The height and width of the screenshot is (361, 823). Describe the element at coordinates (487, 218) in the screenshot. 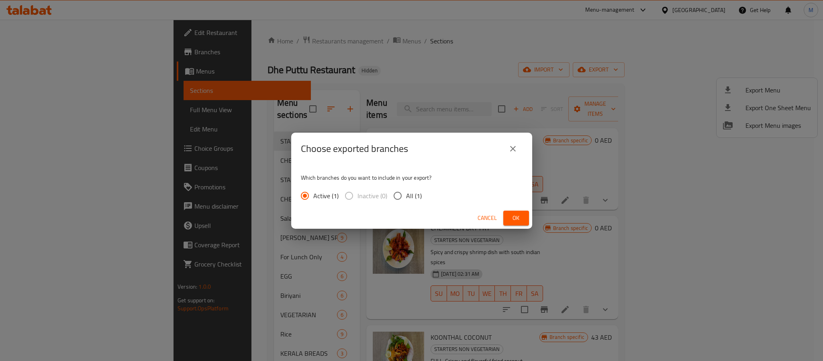

I see `button: Cancel` at that location.